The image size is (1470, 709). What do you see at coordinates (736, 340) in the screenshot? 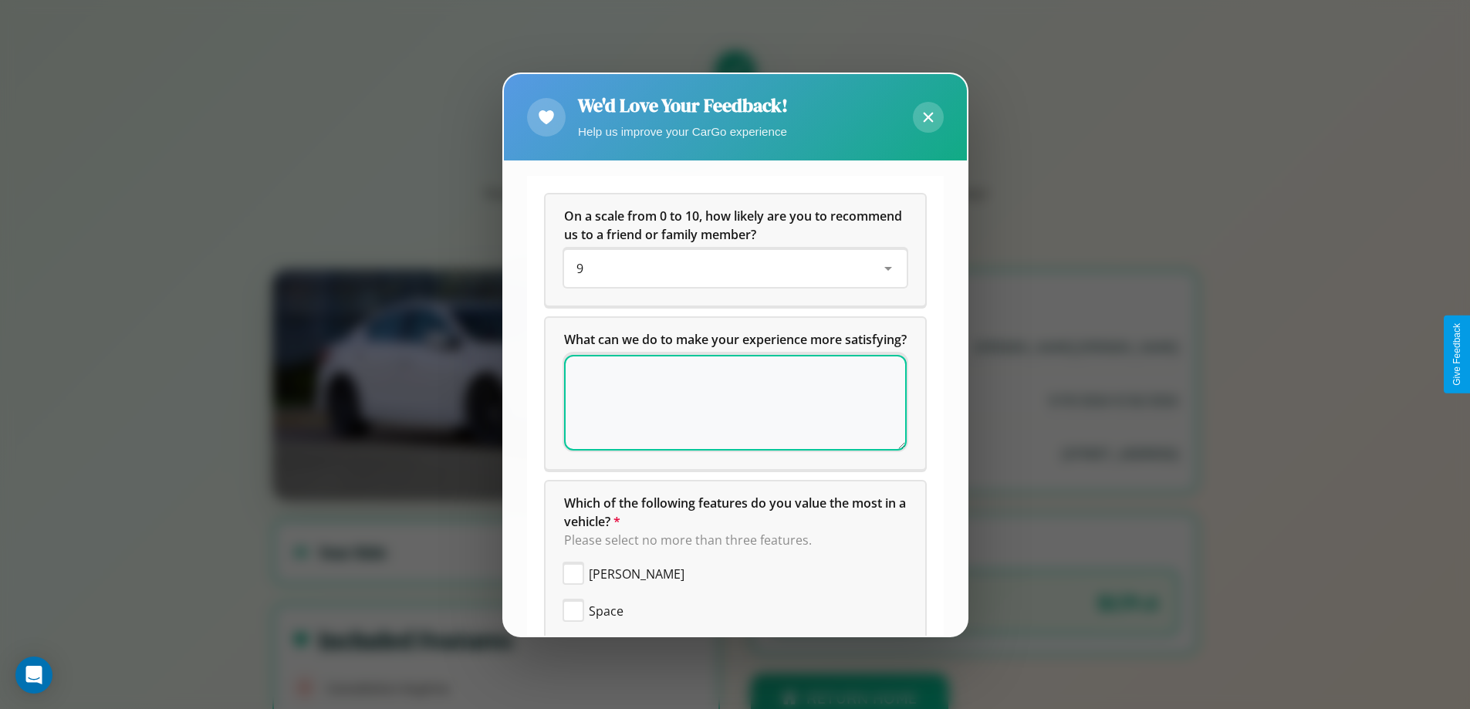
I see `span: What can we do to make your experience more satisfying?` at bounding box center [736, 340].